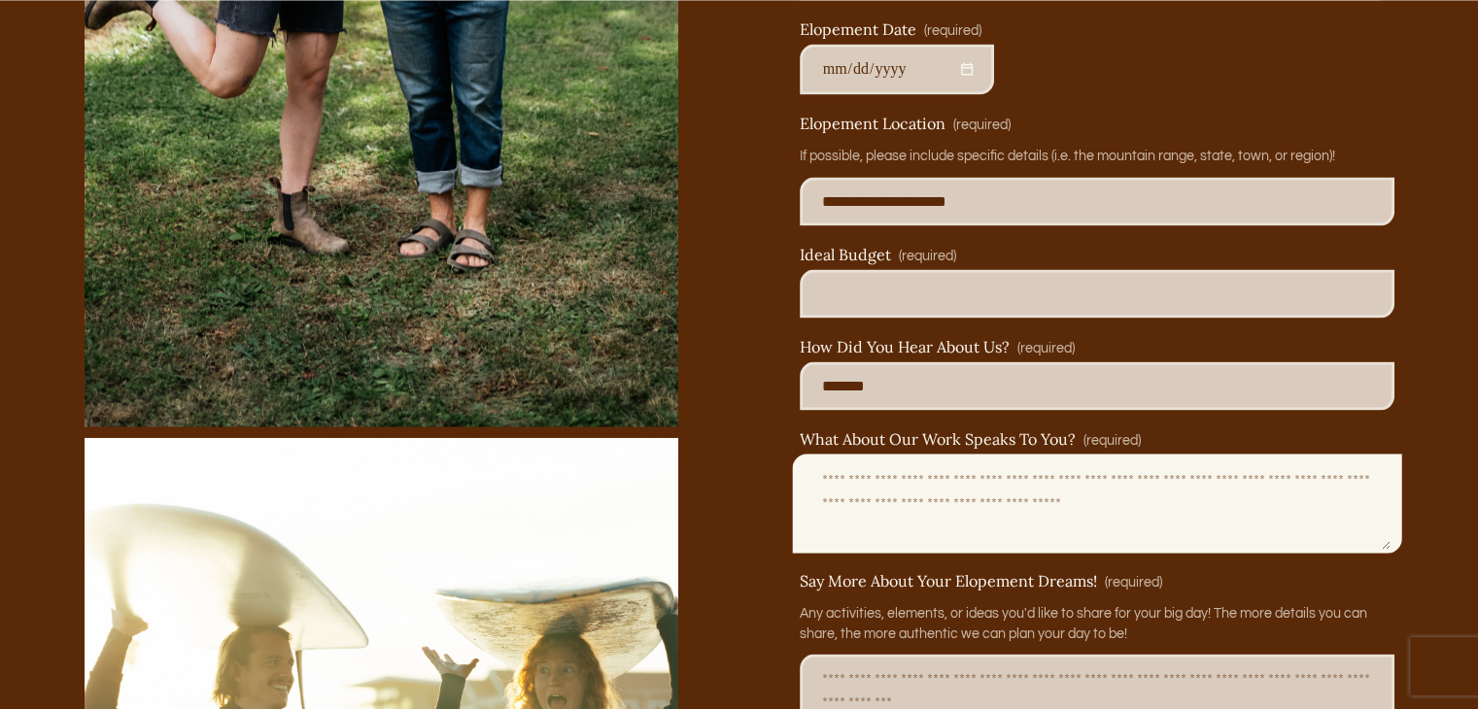 Image resolution: width=1478 pixels, height=709 pixels. What do you see at coordinates (845, 255) in the screenshot?
I see `span: Ideal Budget` at bounding box center [845, 255].